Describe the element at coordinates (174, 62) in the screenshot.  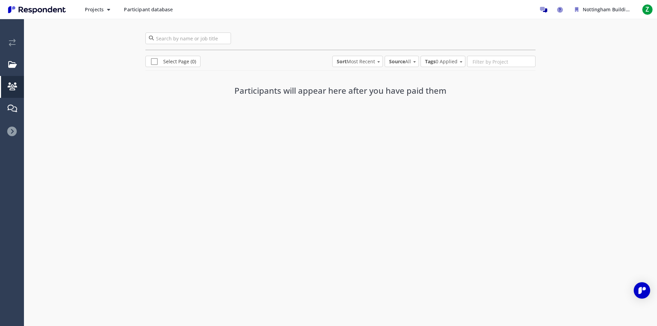
I see `span: Select Page (0)` at that location.